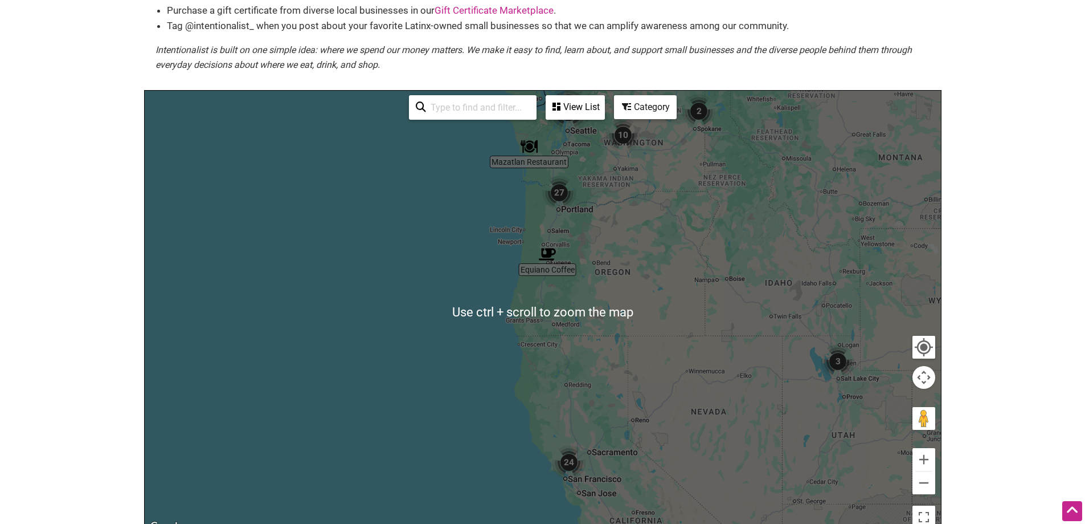 Image resolution: width=1085 pixels, height=524 pixels. I want to click on div: See a list of the visible businesses, so click(576, 107).